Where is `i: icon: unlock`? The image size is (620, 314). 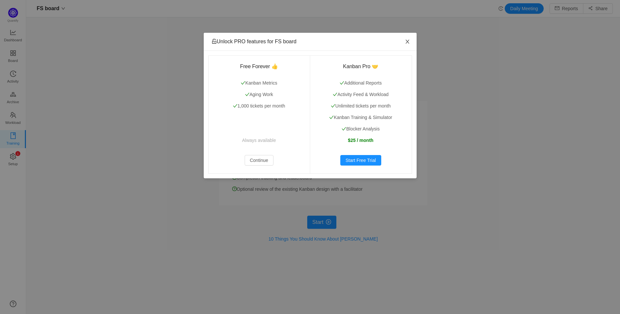 i: icon: unlock is located at coordinates (214, 41).